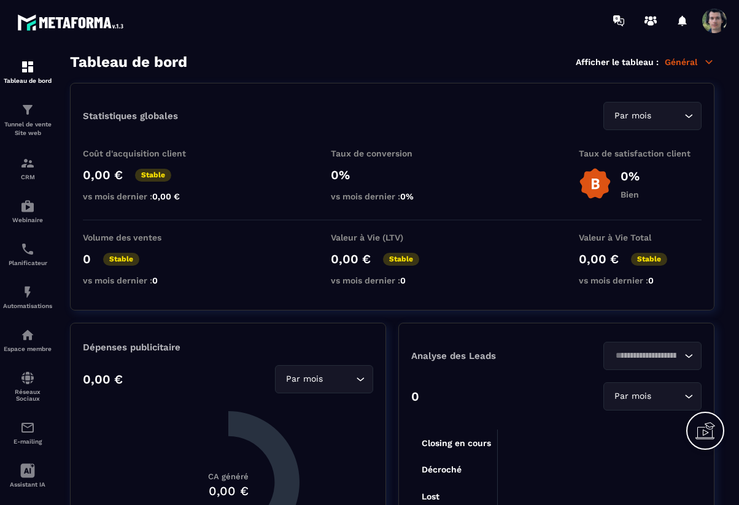 Image resolution: width=739 pixels, height=505 pixels. Describe the element at coordinates (28, 263) in the screenshot. I see `p: Planificateur` at that location.